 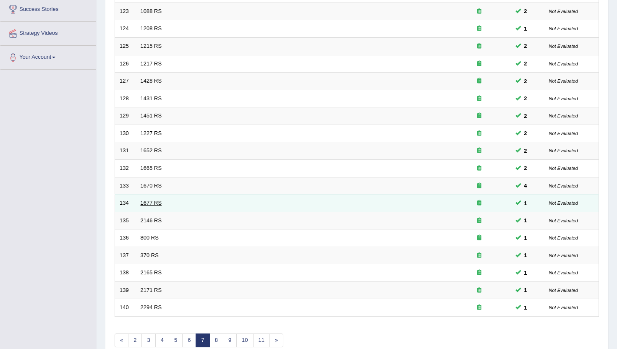 I want to click on a: 10, so click(x=245, y=340).